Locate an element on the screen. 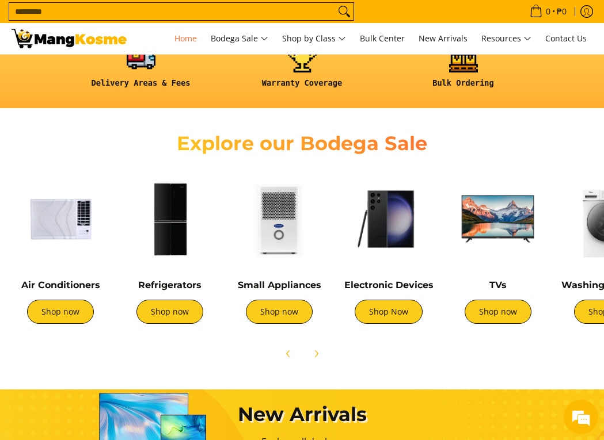  span: Shop by Class is located at coordinates (314, 39).